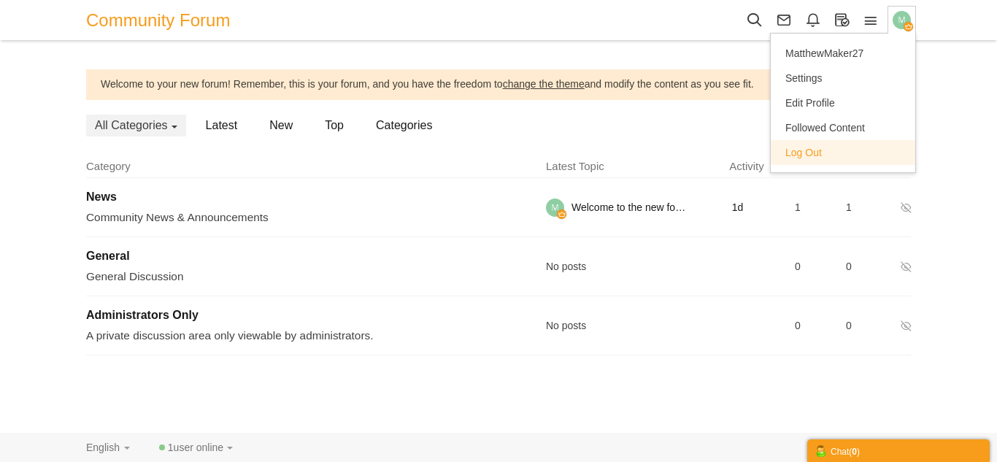 This screenshot has width=997, height=462. What do you see at coordinates (854, 452) in the screenshot?
I see `strong: 0` at bounding box center [854, 452].